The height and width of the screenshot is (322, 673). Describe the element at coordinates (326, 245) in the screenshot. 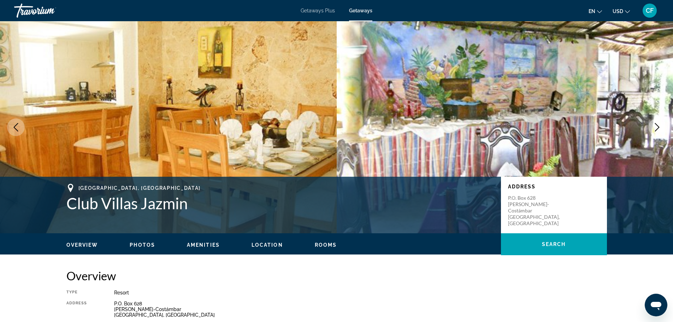

I see `button: Rooms` at that location.